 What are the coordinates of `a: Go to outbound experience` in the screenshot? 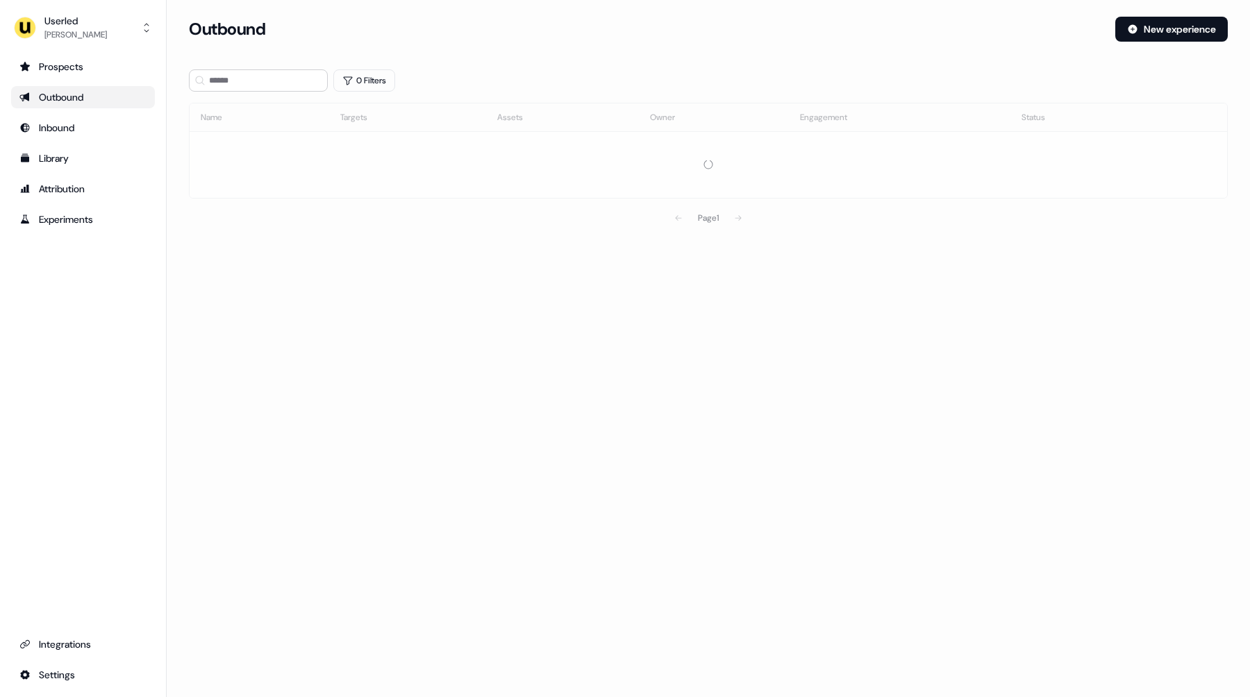 It's located at (83, 97).